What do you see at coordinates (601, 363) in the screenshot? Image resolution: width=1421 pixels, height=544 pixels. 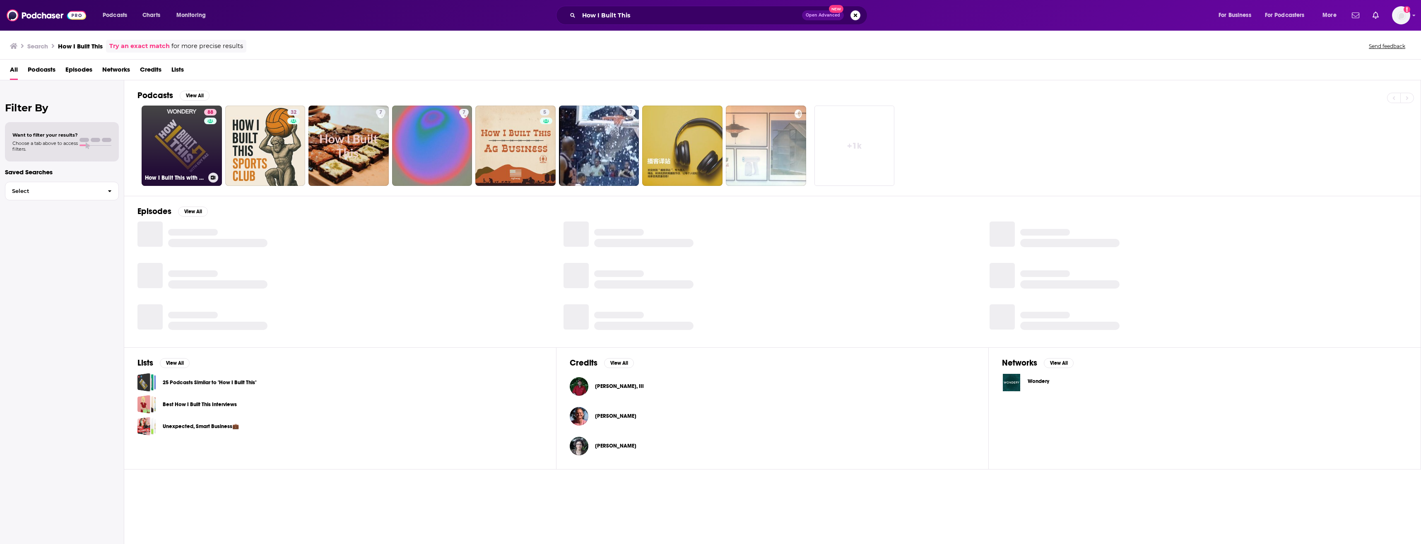 I see `a: CreditsView All` at bounding box center [601, 363].